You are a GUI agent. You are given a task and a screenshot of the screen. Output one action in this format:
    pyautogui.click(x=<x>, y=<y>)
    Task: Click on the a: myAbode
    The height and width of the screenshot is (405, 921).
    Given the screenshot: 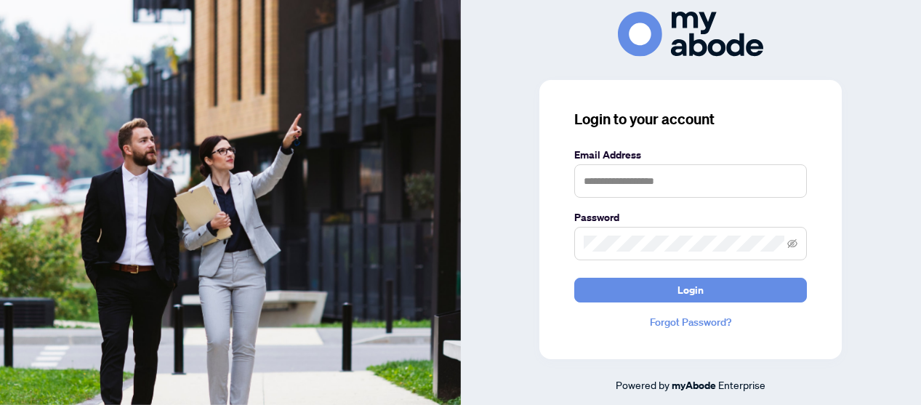 What is the action you would take?
    pyautogui.click(x=693, y=385)
    